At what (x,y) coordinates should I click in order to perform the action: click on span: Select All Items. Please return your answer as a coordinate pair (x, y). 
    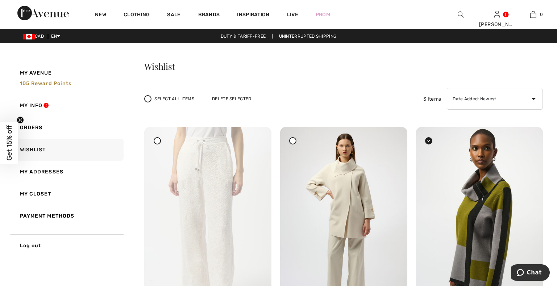
    Looking at the image, I should click on (174, 99).